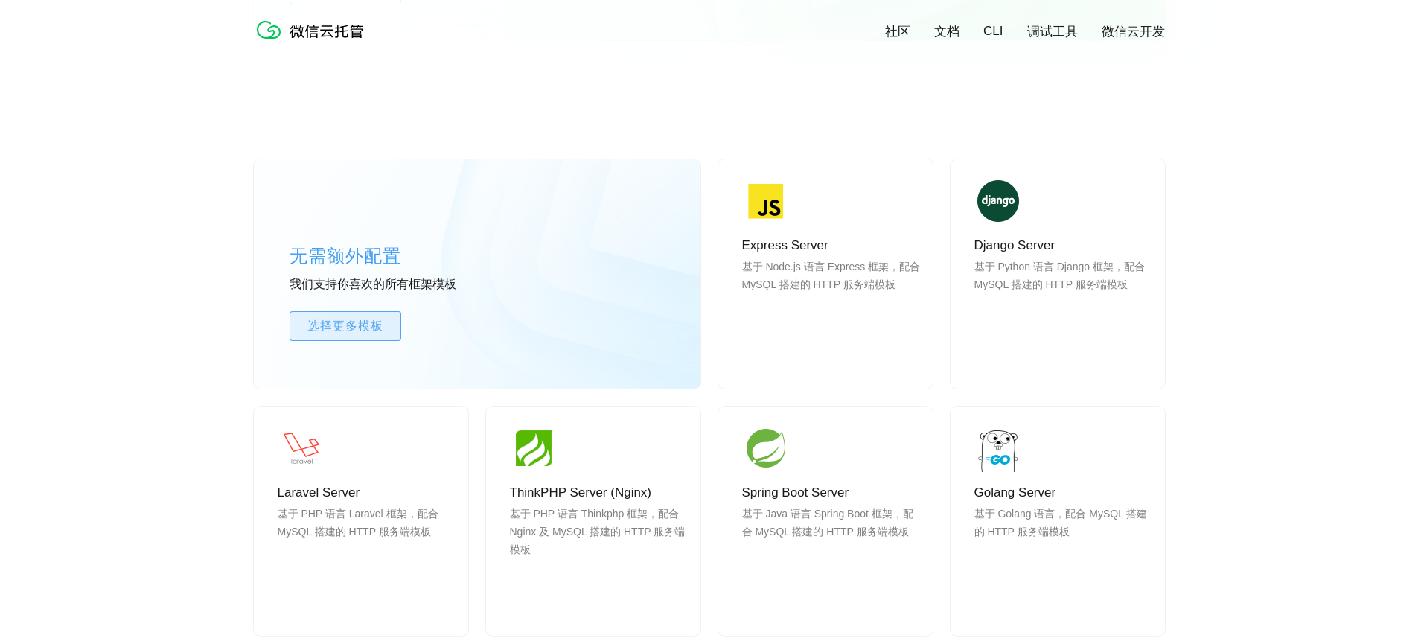 This screenshot has height=644, width=1418. Describe the element at coordinates (831, 293) in the screenshot. I see `p: 基于 Node.js 语言 Express 框架，配合 MySQL 搭建的 HTTP 服务端模板` at that location.